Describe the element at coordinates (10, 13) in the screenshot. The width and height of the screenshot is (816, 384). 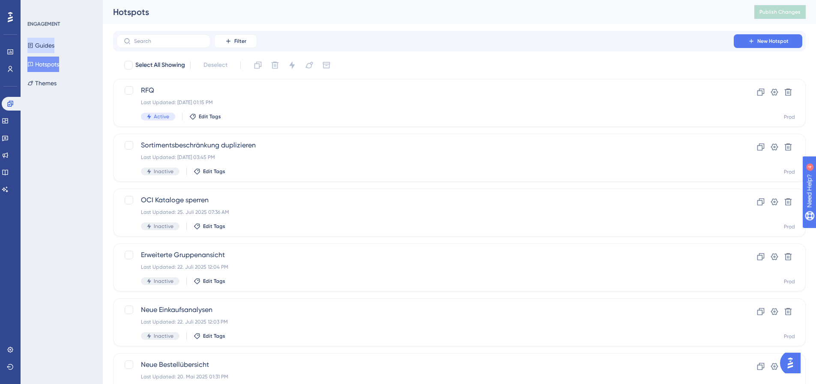
I see `img: launcher-image-alternative-text` at that location.